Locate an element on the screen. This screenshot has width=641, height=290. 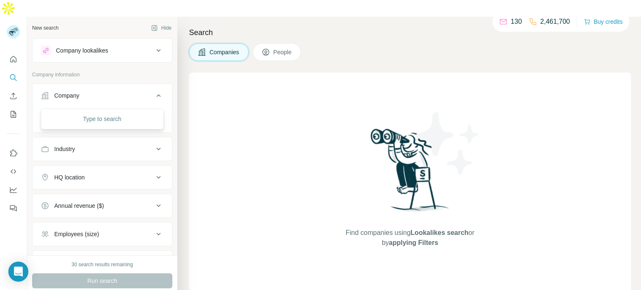
span: Find companies using or by is located at coordinates (410, 238).